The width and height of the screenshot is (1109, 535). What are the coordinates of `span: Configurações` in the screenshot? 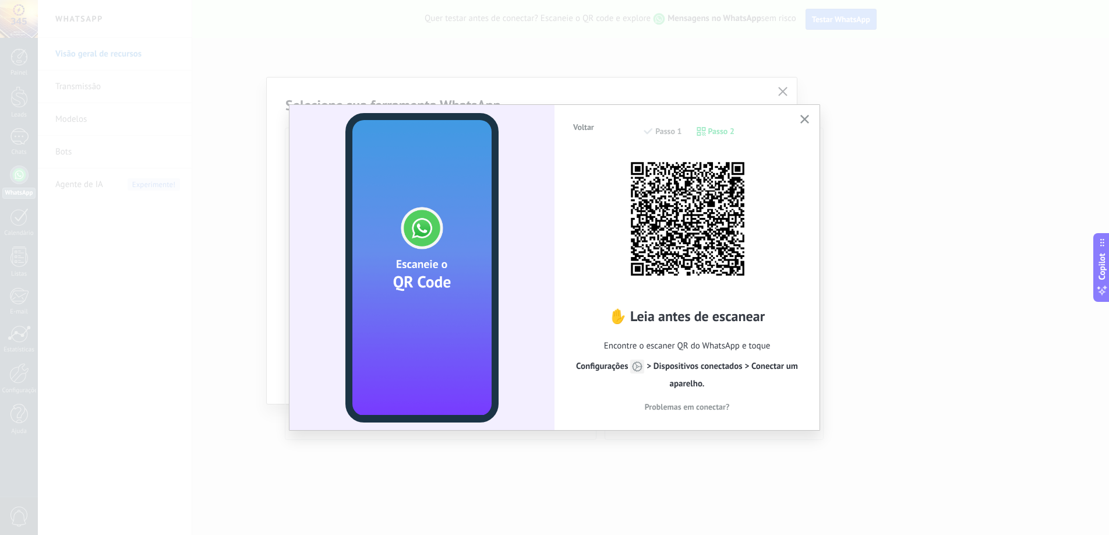 It's located at (610, 366).